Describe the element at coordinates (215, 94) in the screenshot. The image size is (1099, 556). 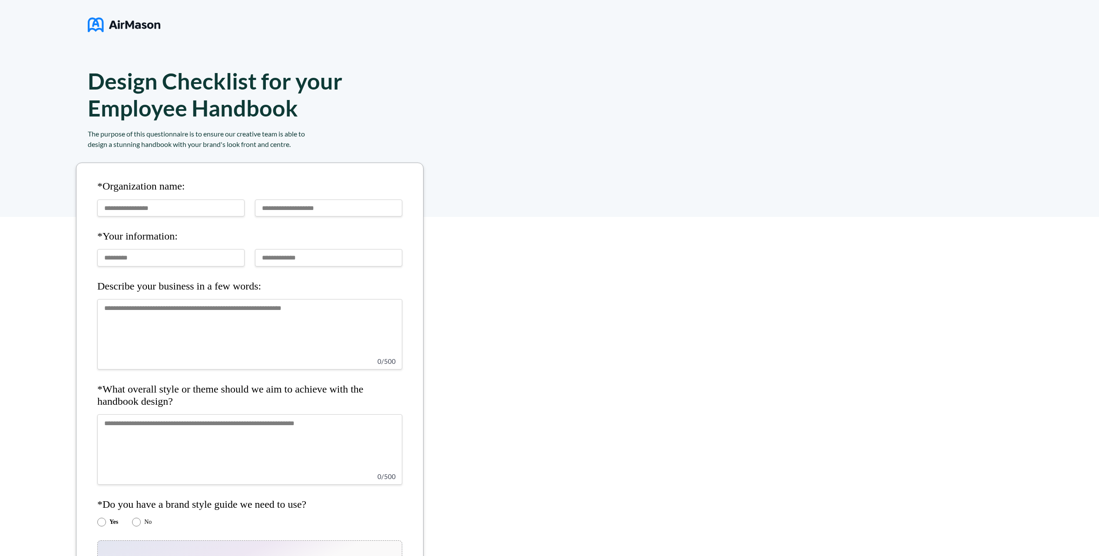
I see `h1: Design Checklist for your Employee Handbook` at that location.